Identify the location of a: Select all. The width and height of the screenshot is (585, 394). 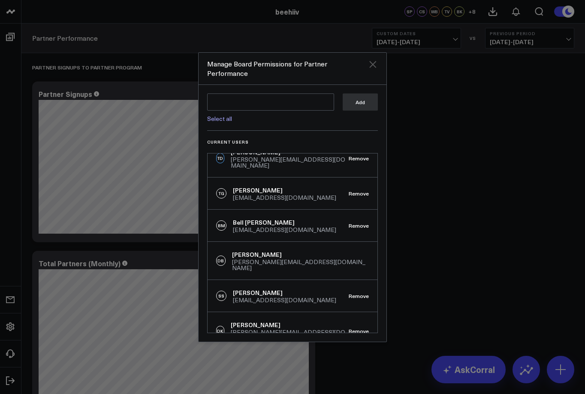
(220, 118).